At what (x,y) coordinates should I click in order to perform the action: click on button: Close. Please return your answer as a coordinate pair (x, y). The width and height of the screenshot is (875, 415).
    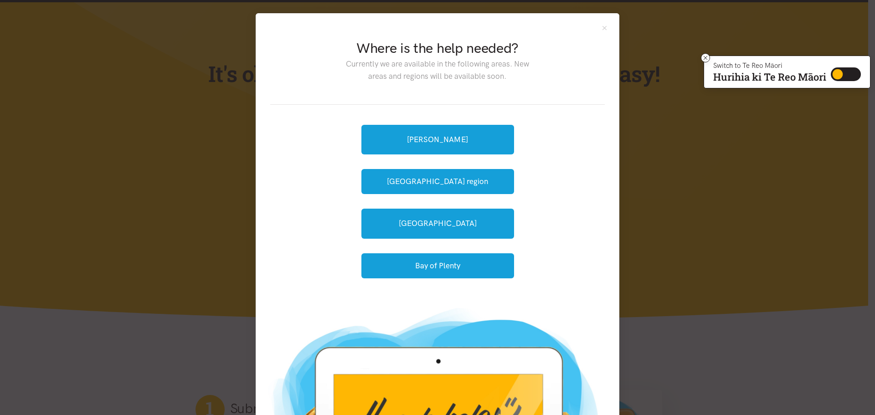
    Looking at the image, I should click on (604, 28).